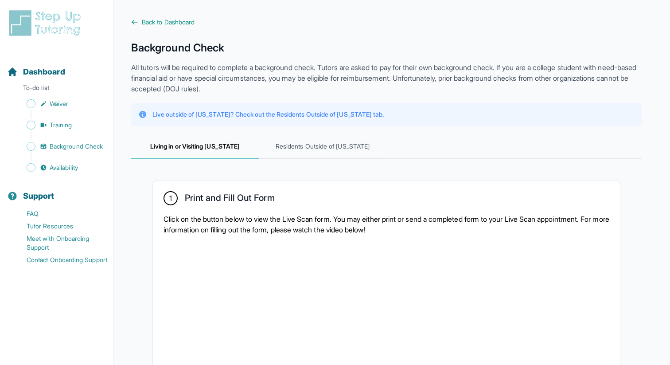  I want to click on a: Back to Dashboard, so click(387, 22).